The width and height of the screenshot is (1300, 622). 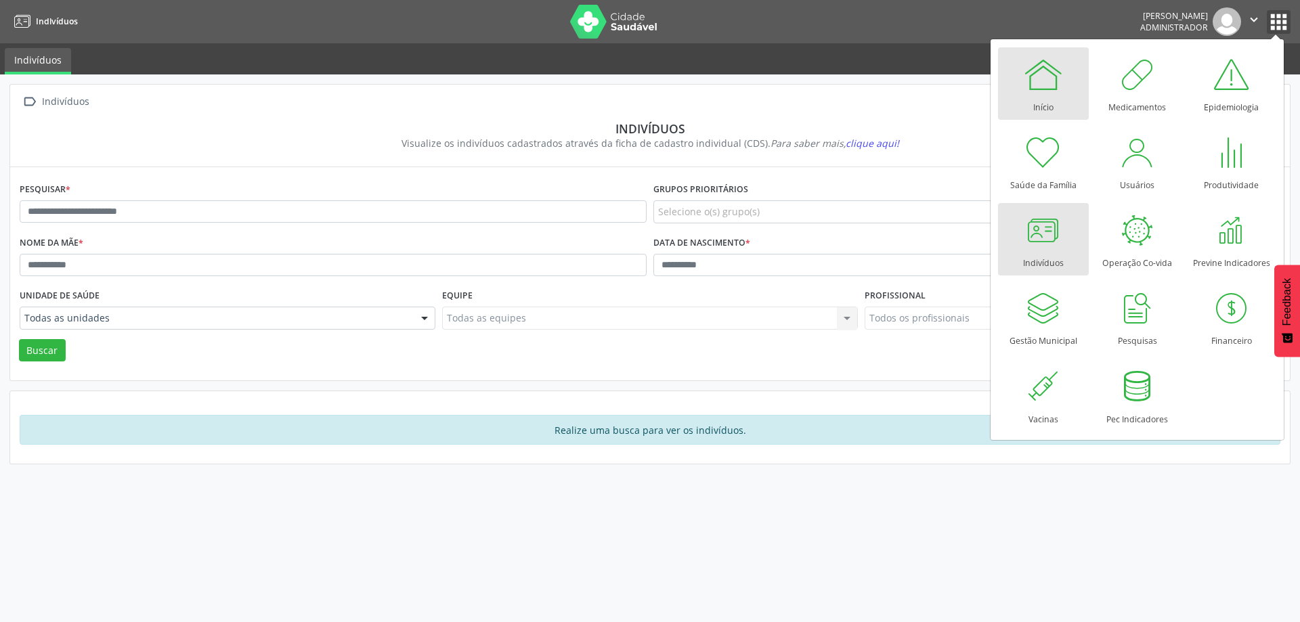 What do you see at coordinates (1044, 396) in the screenshot?
I see `a: Vacinas` at bounding box center [1044, 396].